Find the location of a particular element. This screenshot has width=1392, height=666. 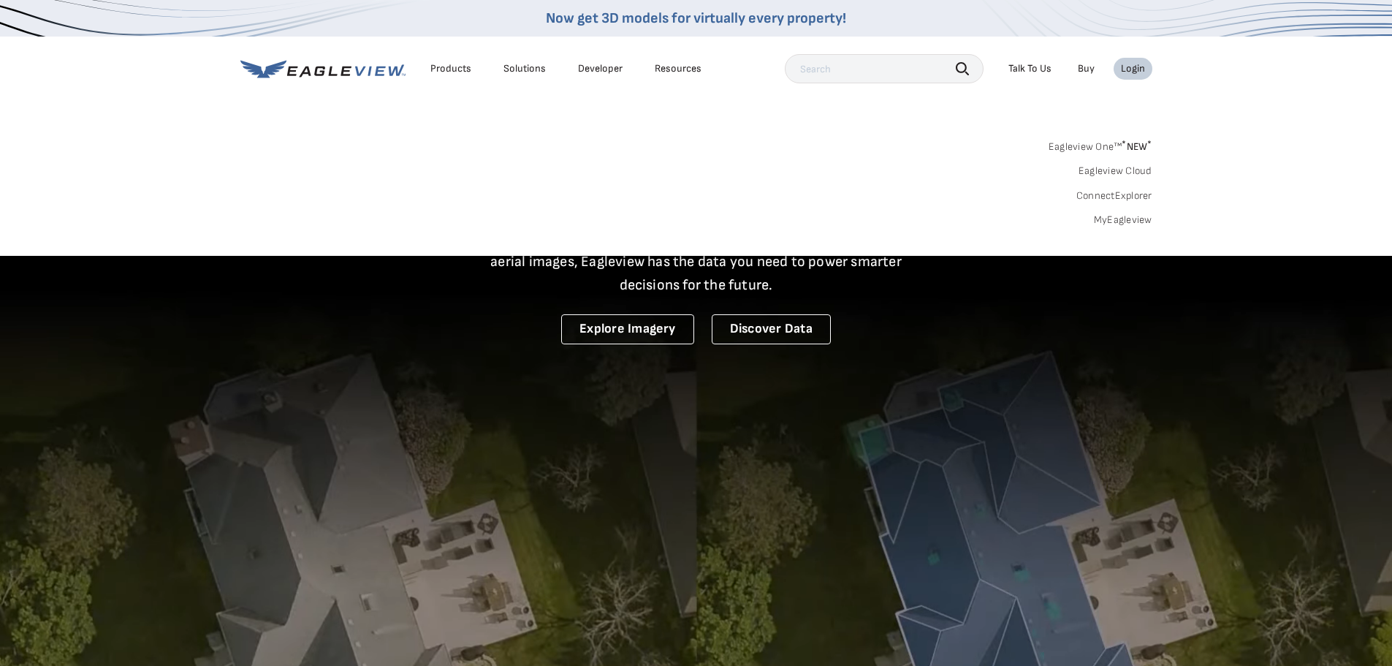

div: Login is located at coordinates (1133, 69).